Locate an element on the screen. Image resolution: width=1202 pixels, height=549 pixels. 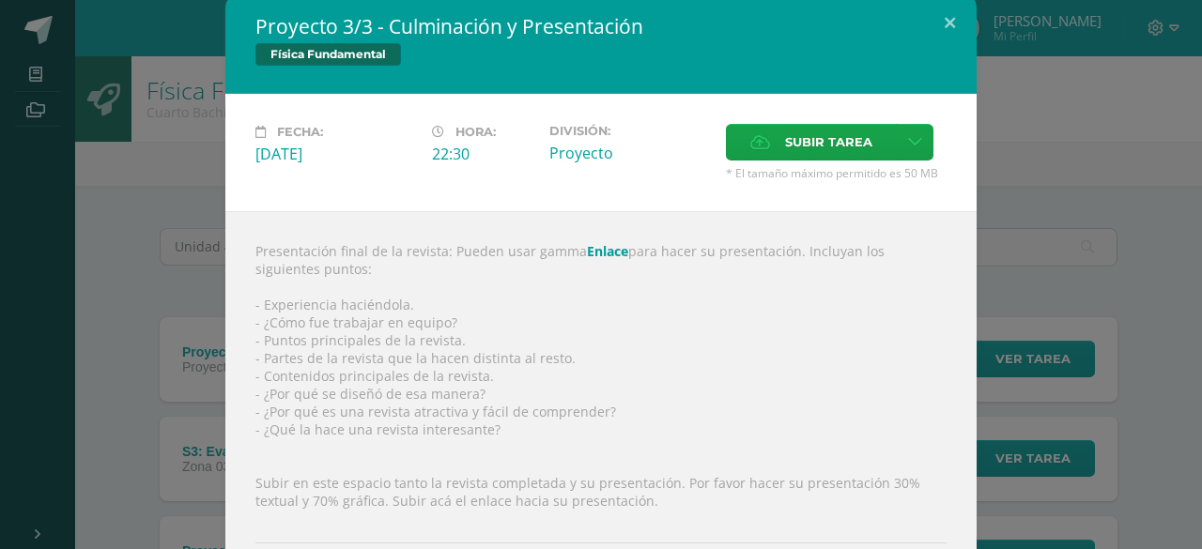
h2: Proyecto 3/3 - Culminación y Presentación is located at coordinates (601, 26).